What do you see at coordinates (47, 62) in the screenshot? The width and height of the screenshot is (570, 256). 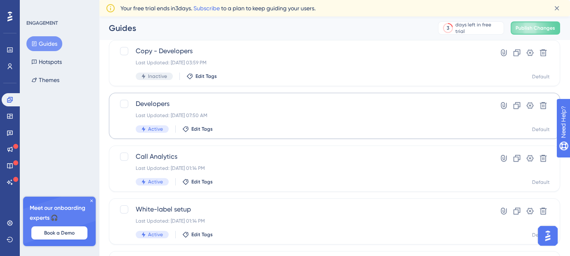 I see `button: Hotspots` at bounding box center [47, 62].